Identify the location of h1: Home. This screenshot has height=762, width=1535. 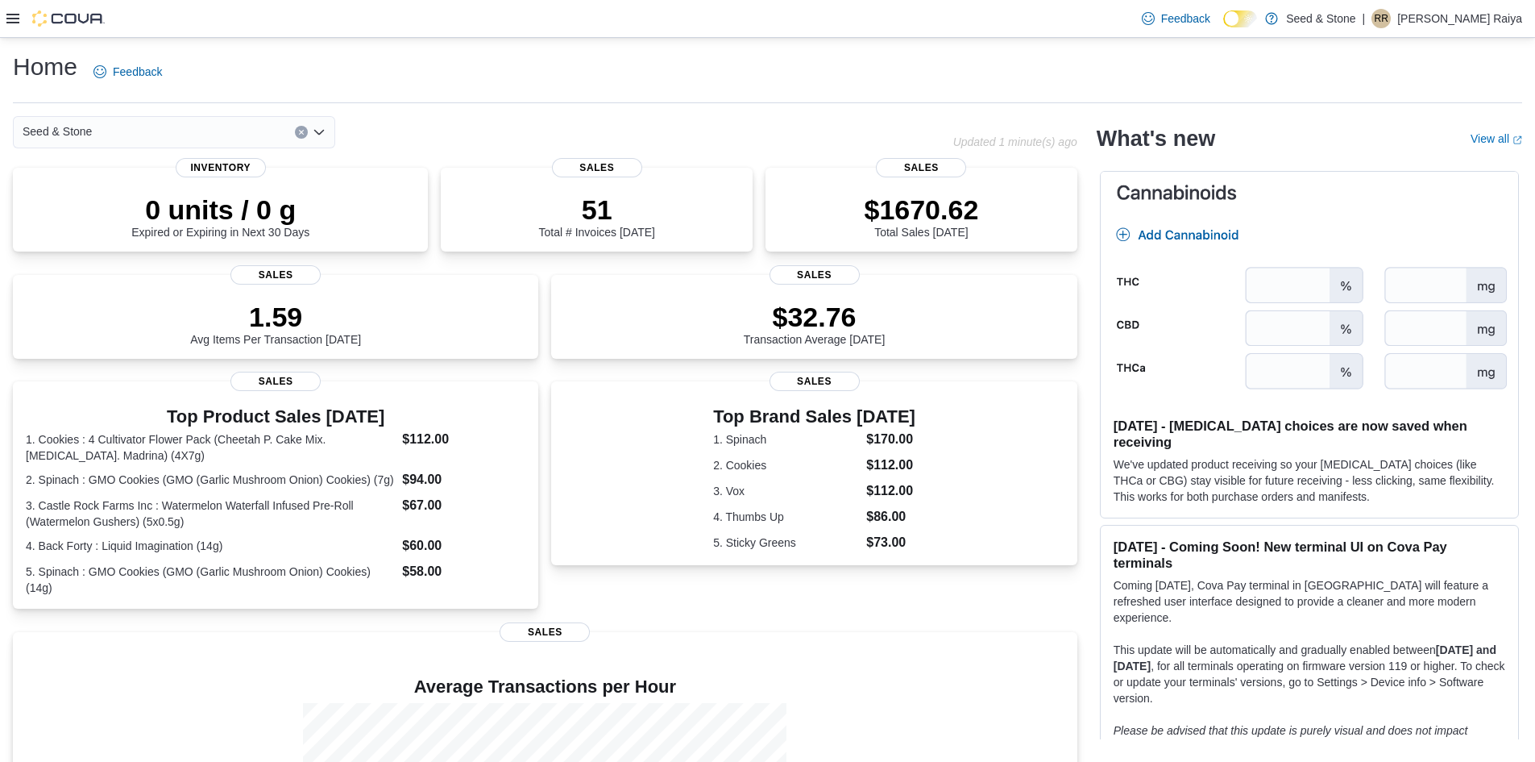
(45, 67).